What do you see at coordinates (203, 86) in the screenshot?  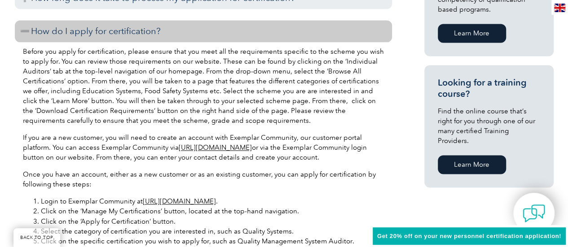 I see `p: Before you apply for certification, please ensure that you meet all the requirements specific to ...` at bounding box center [203, 86].